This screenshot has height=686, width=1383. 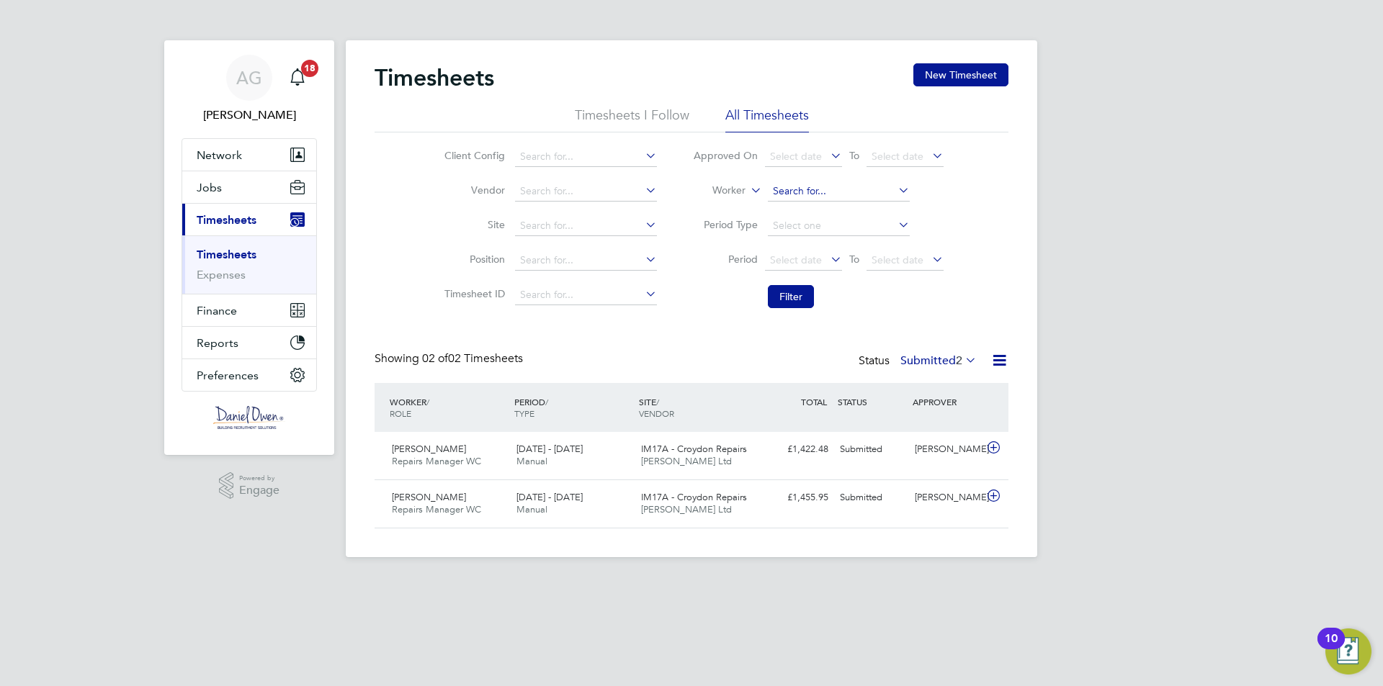 What do you see at coordinates (310, 68) in the screenshot?
I see `span: 18` at bounding box center [310, 68].